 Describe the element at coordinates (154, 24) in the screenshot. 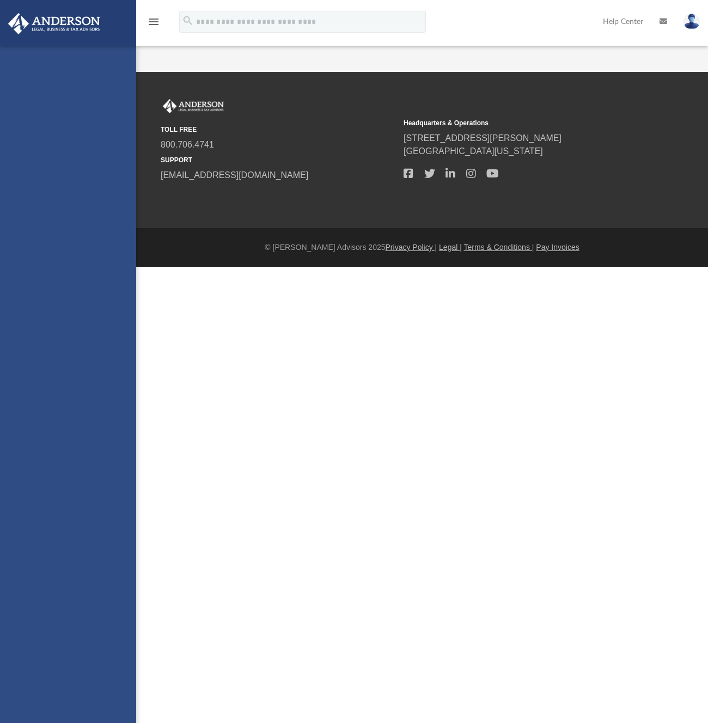

I see `a: menu` at that location.